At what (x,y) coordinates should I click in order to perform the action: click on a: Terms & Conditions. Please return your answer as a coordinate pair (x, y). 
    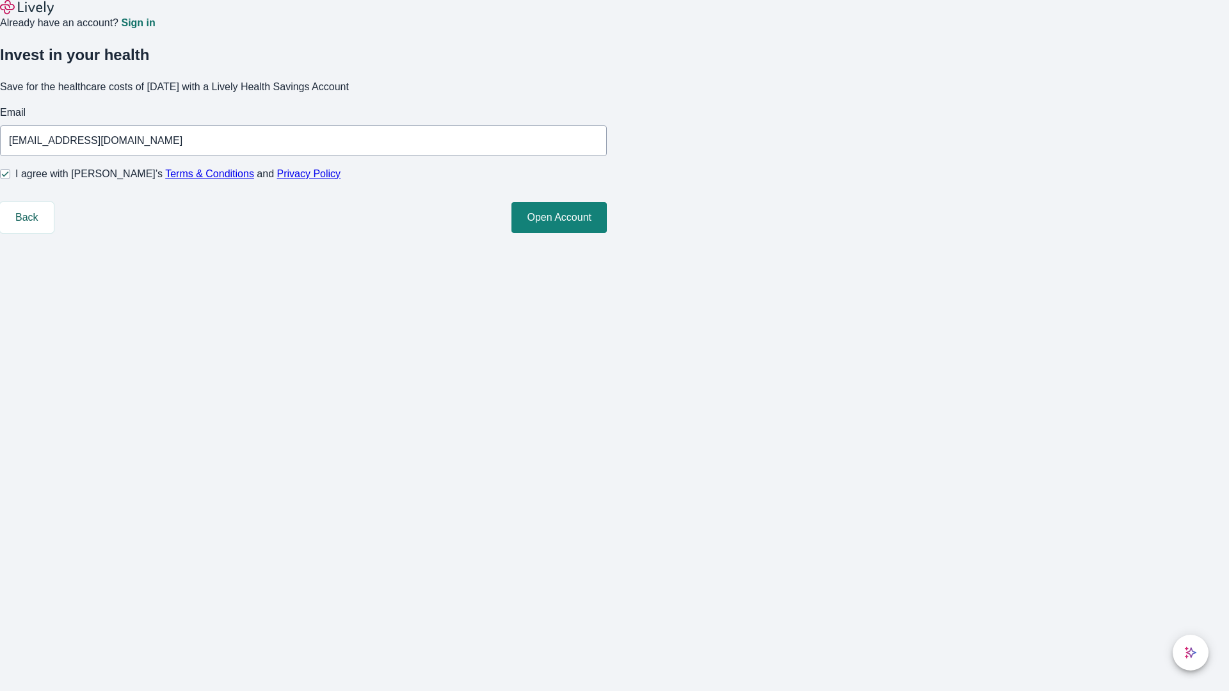
    Looking at the image, I should click on (209, 173).